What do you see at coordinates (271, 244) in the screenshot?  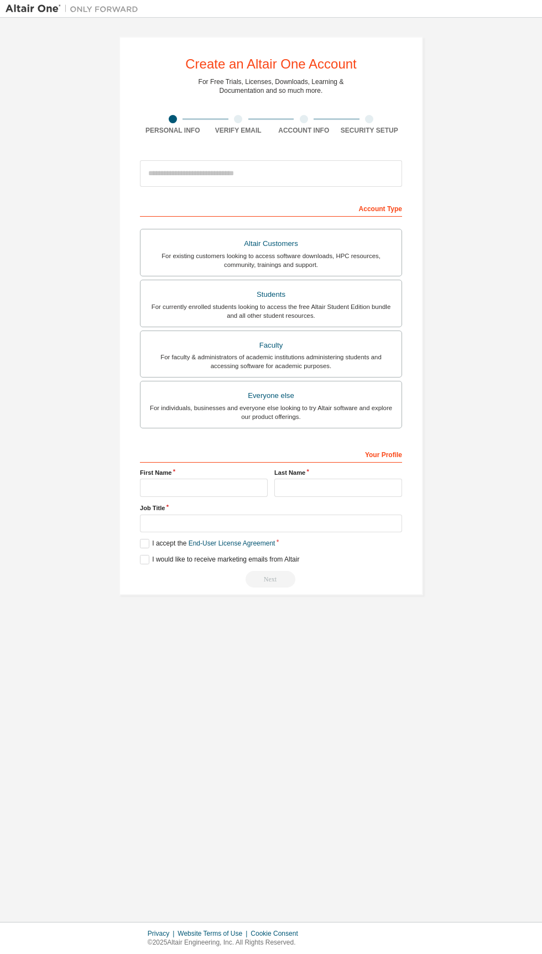 I see `div: Altair Customers` at bounding box center [271, 244].